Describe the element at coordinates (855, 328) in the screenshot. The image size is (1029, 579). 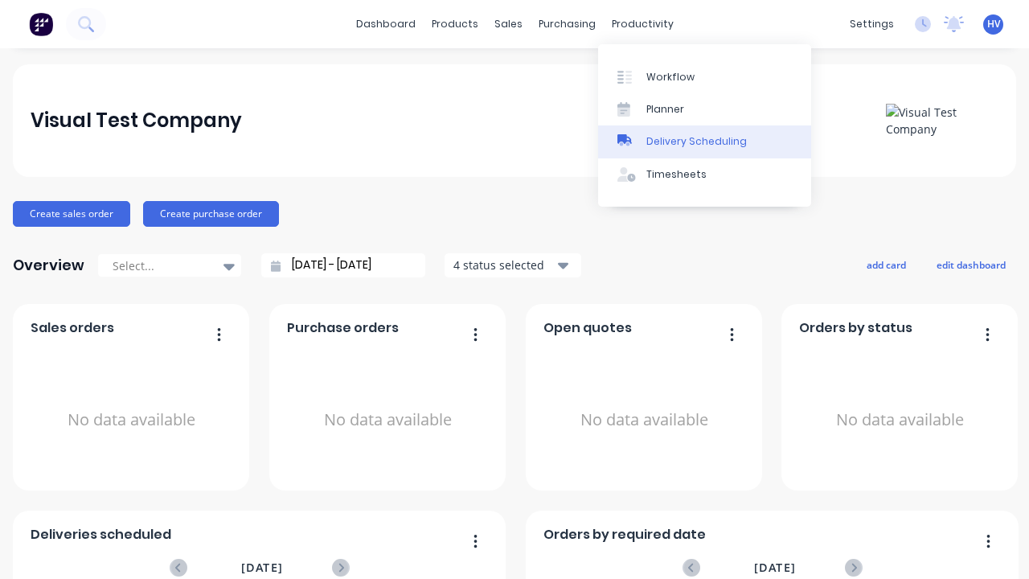
I see `span: Orders by status` at that location.